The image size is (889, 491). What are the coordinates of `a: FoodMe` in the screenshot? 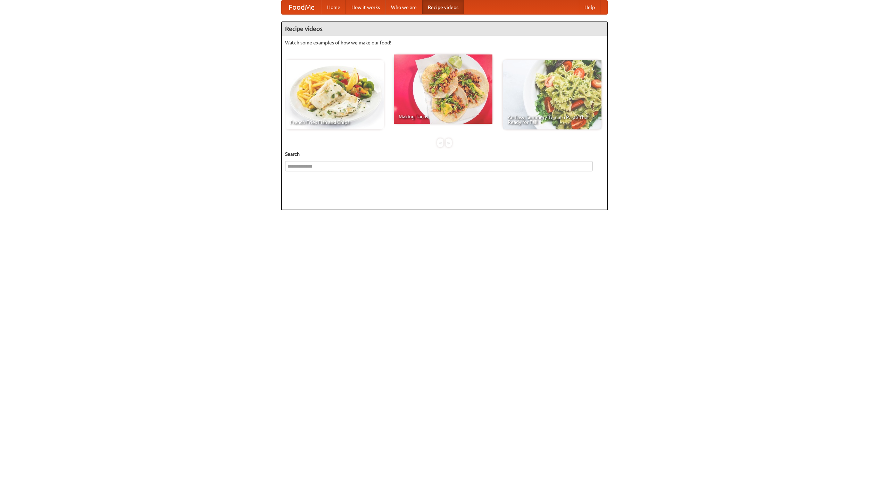 It's located at (301, 7).